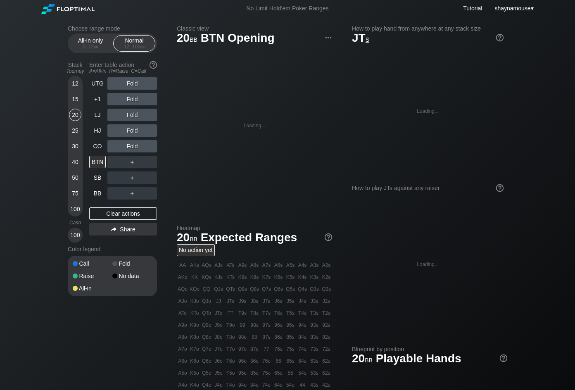 This screenshot has width=575, height=390. I want to click on span: BTN Opening, so click(238, 38).